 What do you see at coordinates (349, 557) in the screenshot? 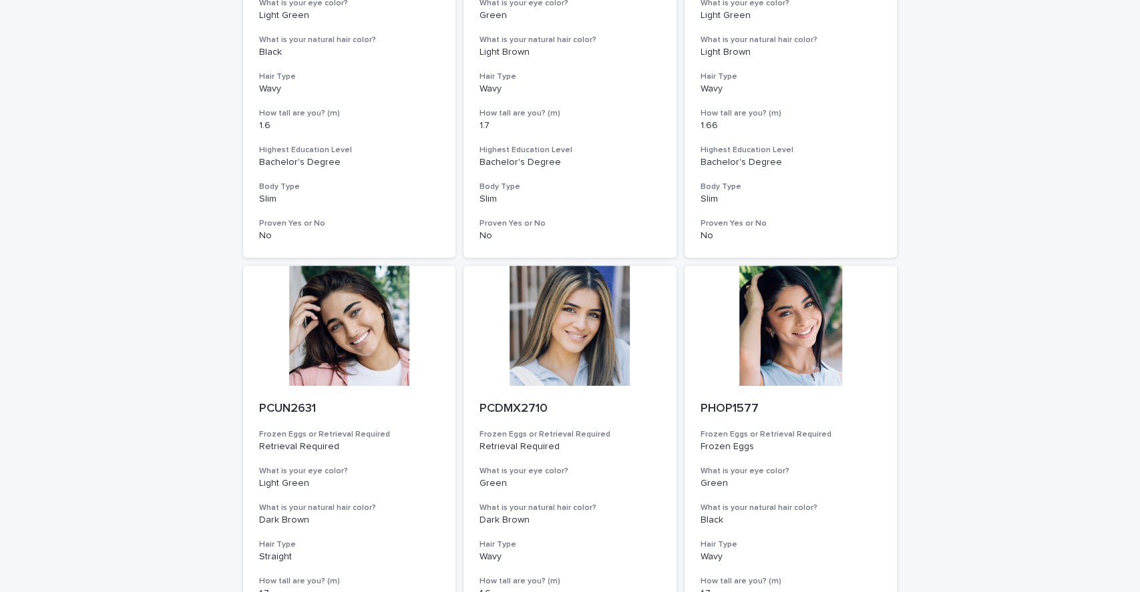
I see `p: Straight` at bounding box center [349, 557].